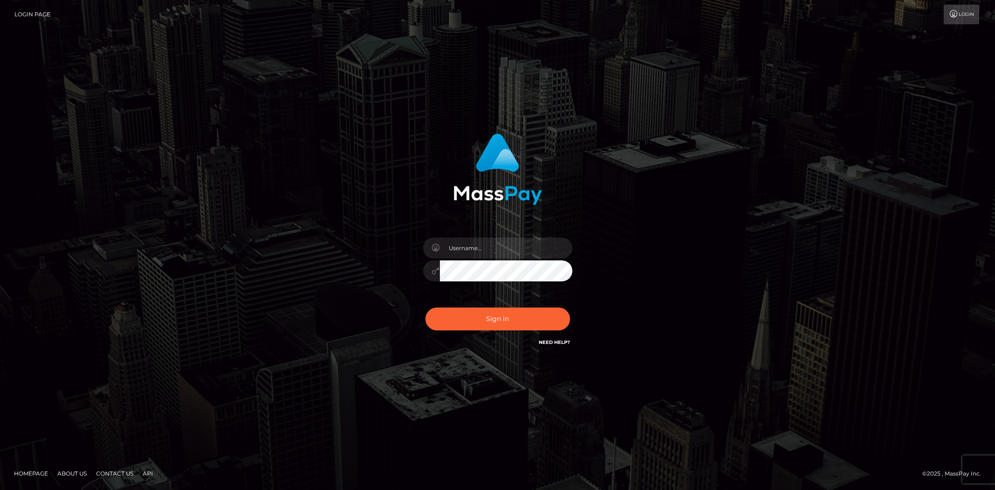 This screenshot has height=490, width=995. Describe the element at coordinates (498, 169) in the screenshot. I see `img: MassPay Login` at that location.